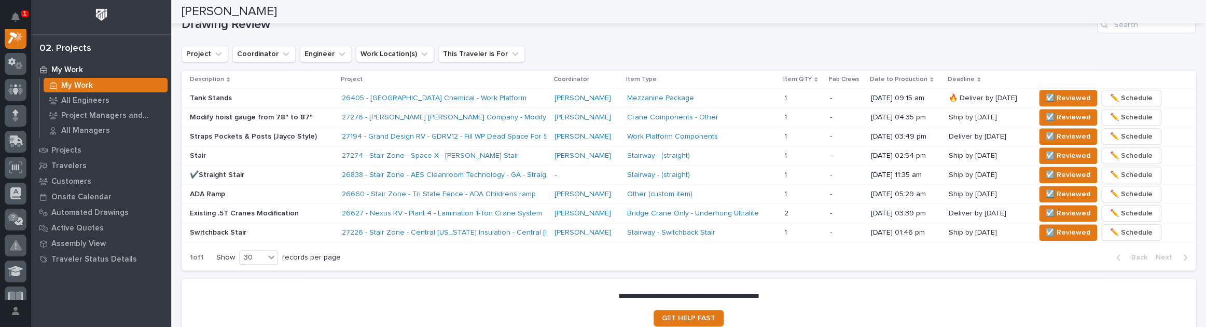 Image resolution: width=1206 pixels, height=327 pixels. What do you see at coordinates (660, 98) in the screenshot?
I see `a: Mezzanine Package` at bounding box center [660, 98].